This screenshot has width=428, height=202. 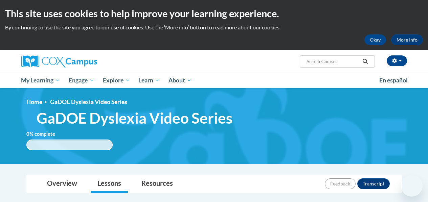 What do you see at coordinates (109, 184) in the screenshot?
I see `a: Lessons` at bounding box center [109, 184].